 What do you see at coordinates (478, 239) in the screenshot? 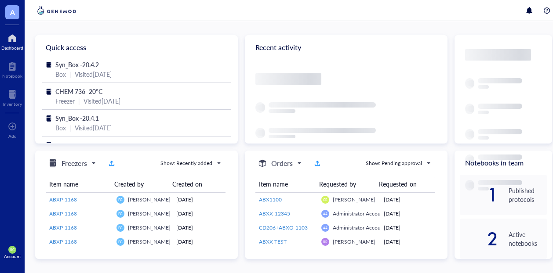
I see `div: 2` at bounding box center [478, 239].